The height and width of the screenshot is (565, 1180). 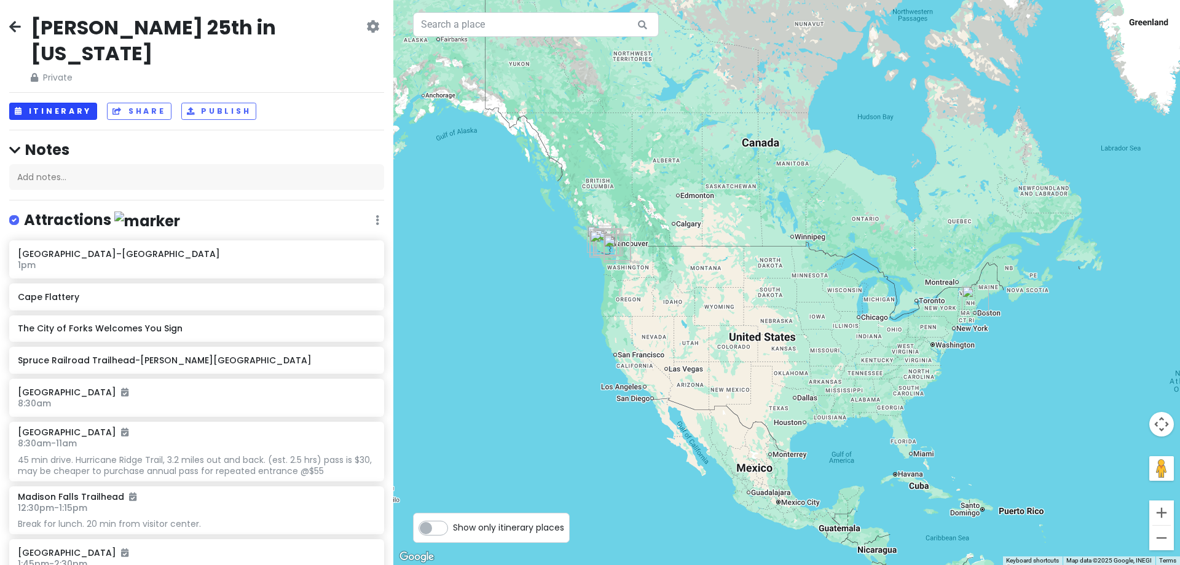 What do you see at coordinates (1162, 538) in the screenshot?
I see `button: Zoom out` at bounding box center [1162, 538].